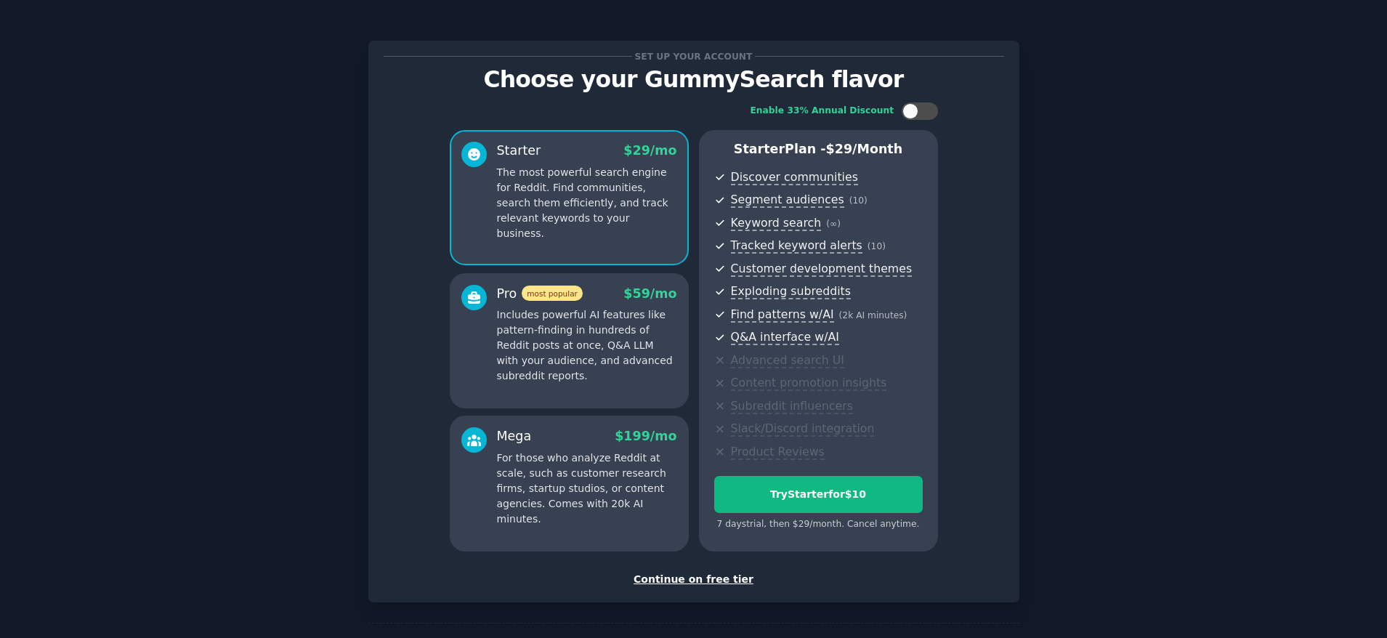  I want to click on div: Continue on free tier, so click(694, 579).